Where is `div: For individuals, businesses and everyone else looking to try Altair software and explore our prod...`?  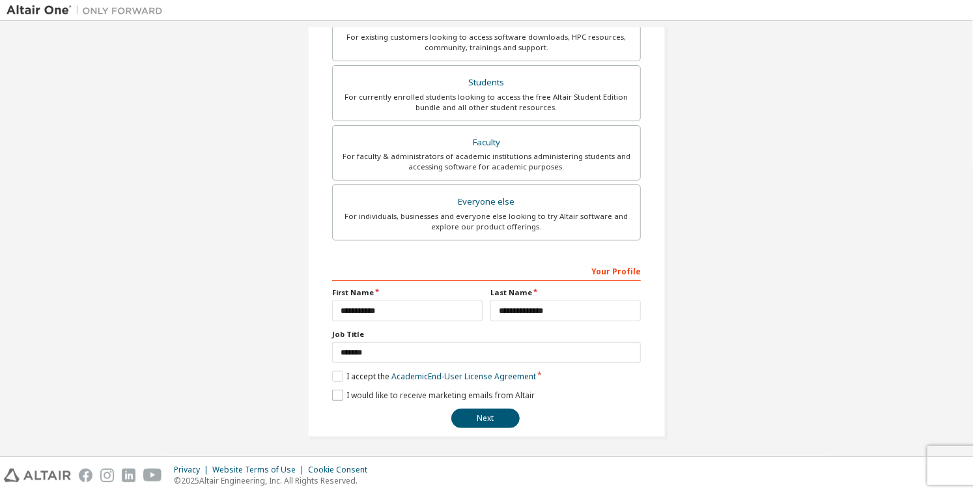 div: For individuals, businesses and everyone else looking to try Altair software and explore our prod... is located at coordinates (487, 221).